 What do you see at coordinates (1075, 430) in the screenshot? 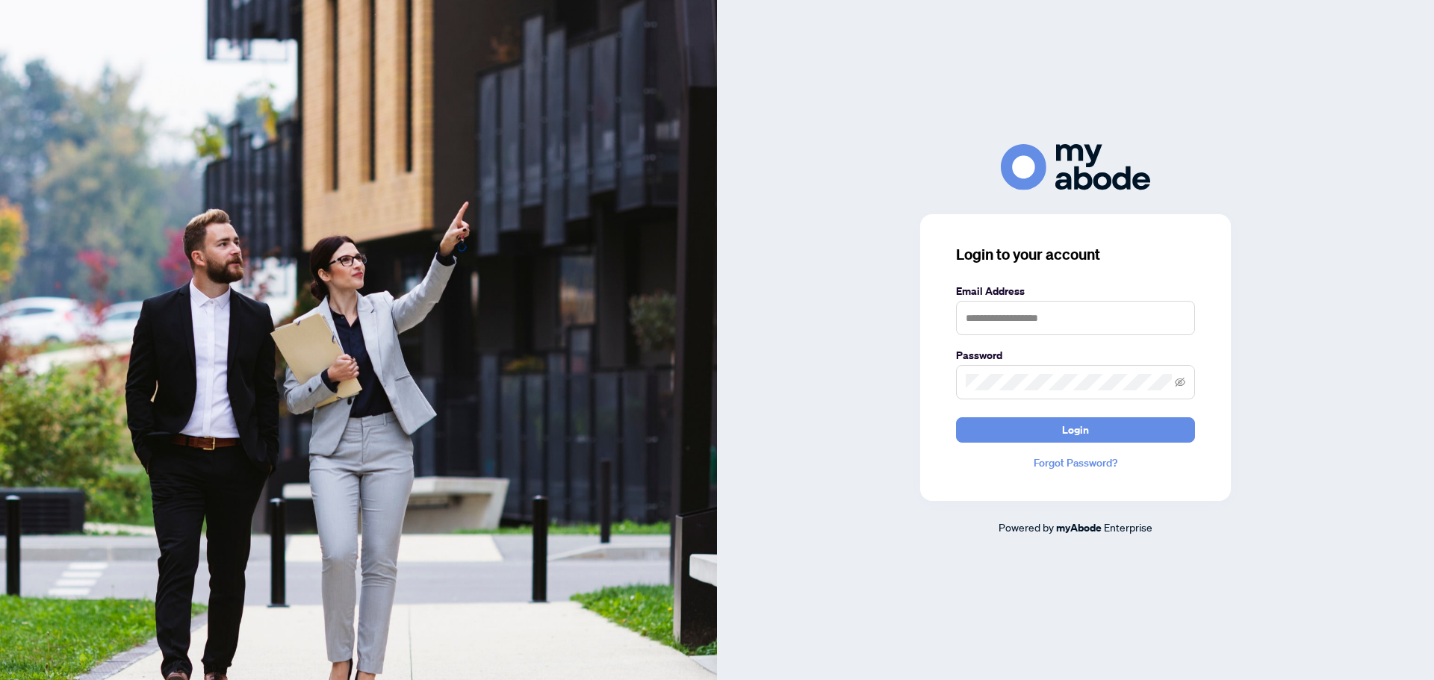
I see `span: Login` at bounding box center [1075, 430].